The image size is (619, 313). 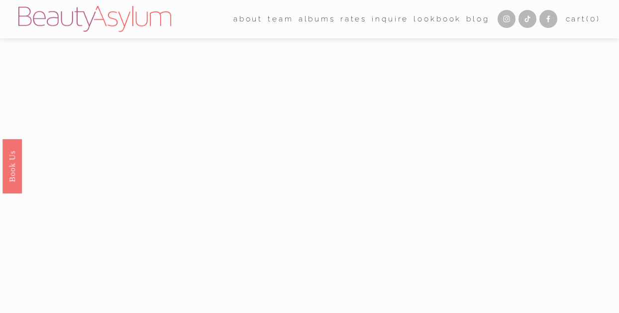 What do you see at coordinates (583, 19) in the screenshot?
I see `a: 0 items in cart` at bounding box center [583, 19].